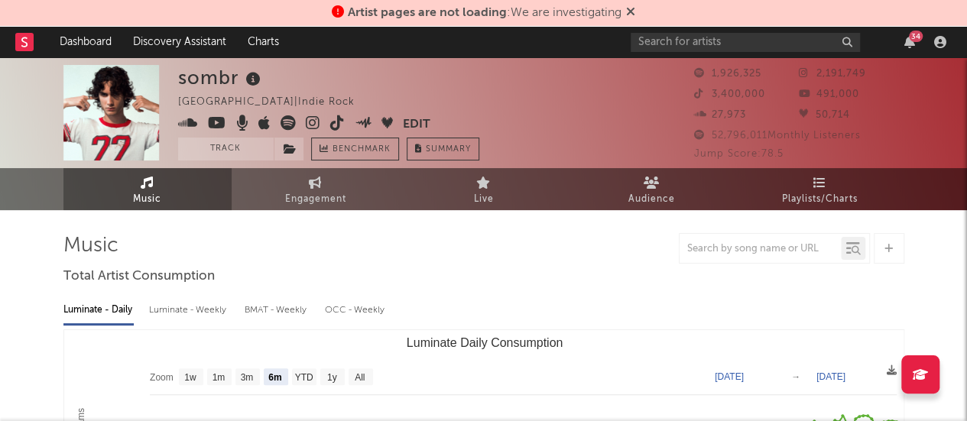 This screenshot has height=421, width=967. What do you see at coordinates (738, 154) in the screenshot?
I see `span: Jump Score: 78.5` at bounding box center [738, 154].